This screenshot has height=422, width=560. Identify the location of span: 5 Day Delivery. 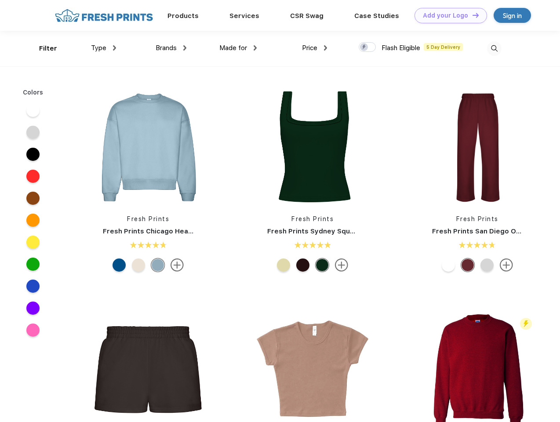
(443, 47).